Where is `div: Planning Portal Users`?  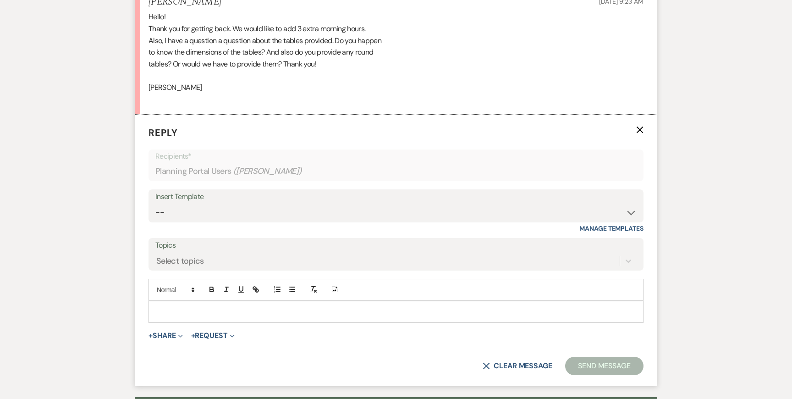
div: Planning Portal Users is located at coordinates (396, 171).